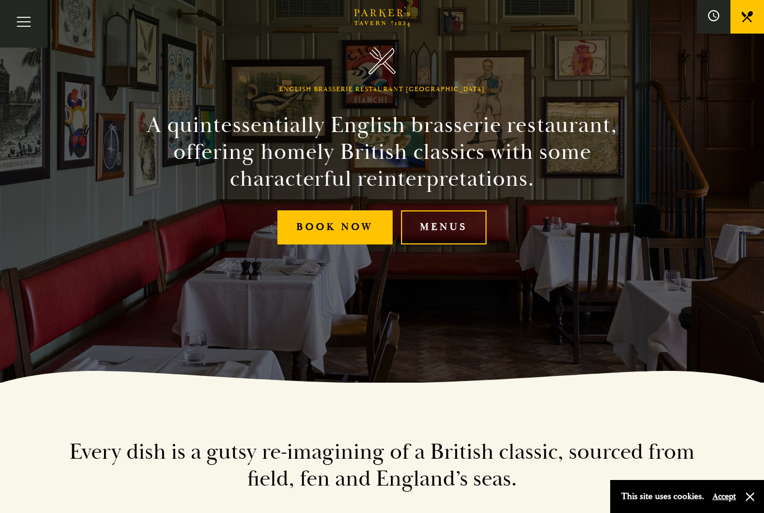 The image size is (764, 513). I want to click on h2: Every dish is a gutsy re-imagining of a British classic, sourced from field, fen and England’s seas., so click(382, 465).